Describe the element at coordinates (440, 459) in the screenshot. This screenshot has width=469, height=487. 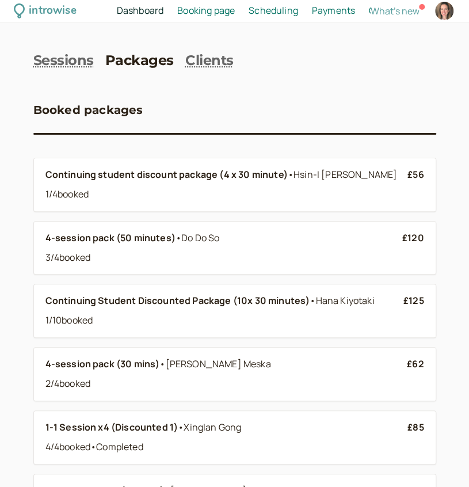
I see `div: Chat Widget` at that location.